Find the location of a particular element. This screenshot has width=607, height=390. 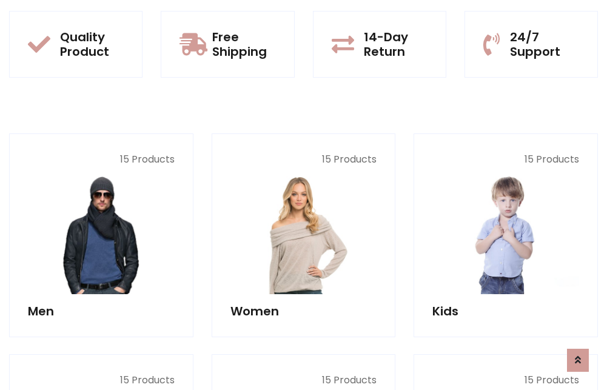

h5: 24/7 Support is located at coordinates (545, 44).